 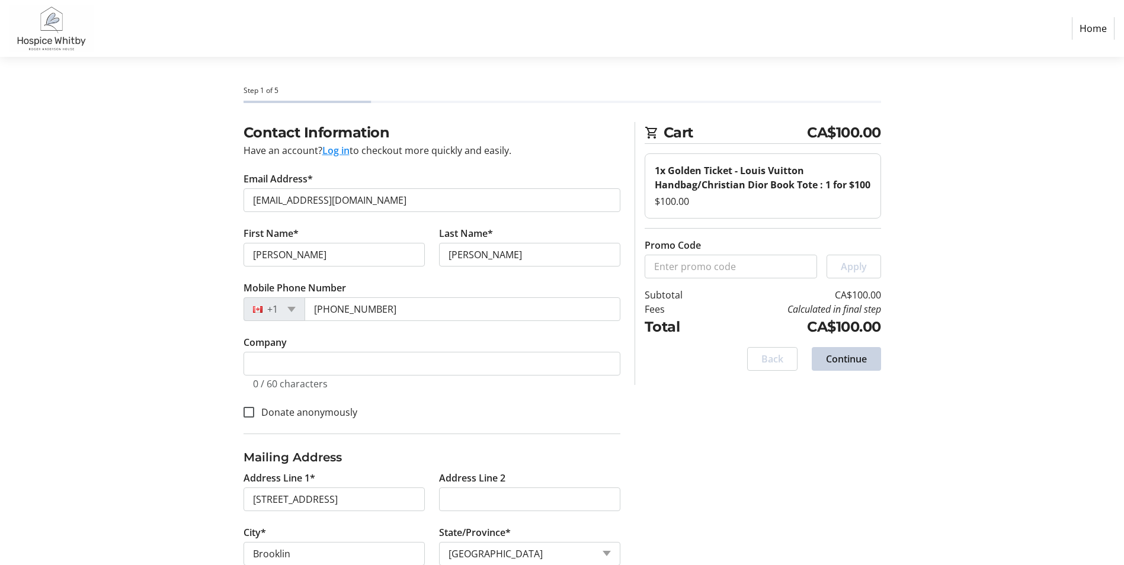 I want to click on tr-character-limit: 0 / 60 characters, so click(x=290, y=384).